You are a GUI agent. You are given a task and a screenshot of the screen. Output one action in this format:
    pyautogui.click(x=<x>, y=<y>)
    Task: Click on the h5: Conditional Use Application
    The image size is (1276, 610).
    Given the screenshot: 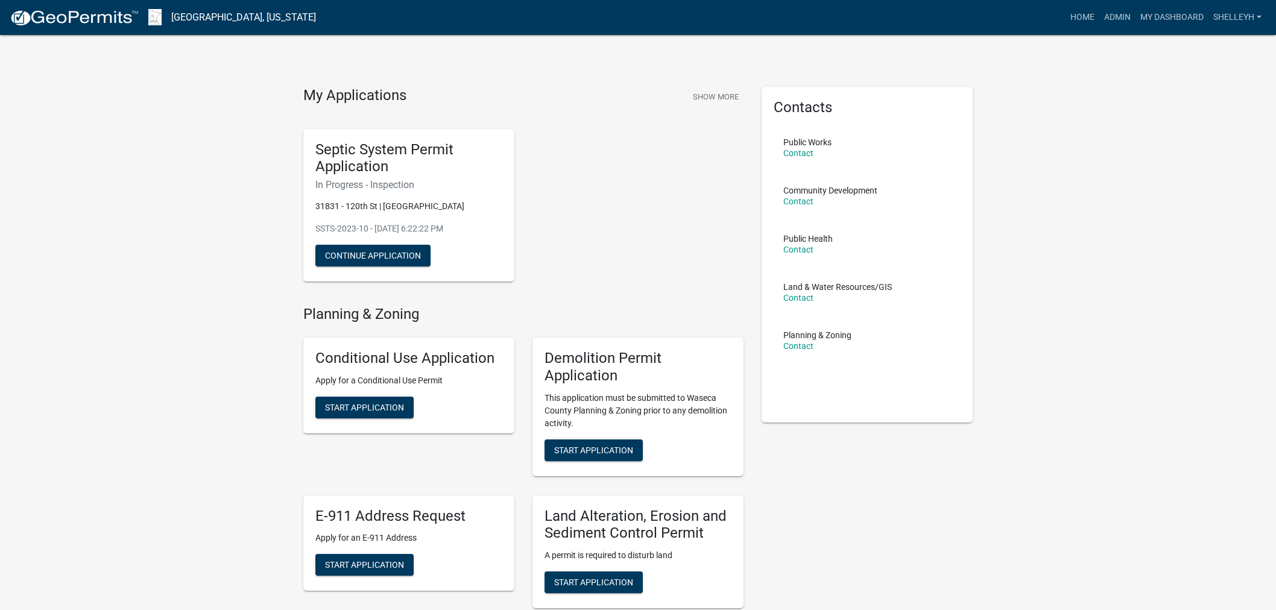 What is the action you would take?
    pyautogui.click(x=409, y=358)
    